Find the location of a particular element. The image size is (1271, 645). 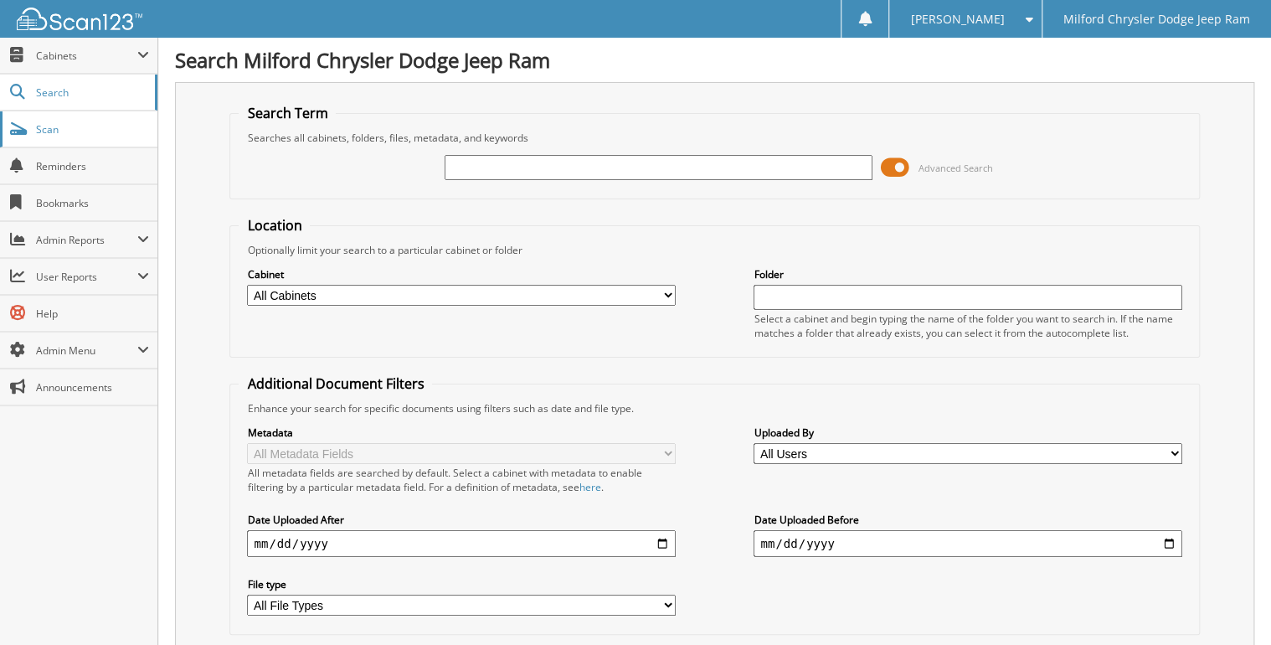

label: Metadata is located at coordinates (461, 432).